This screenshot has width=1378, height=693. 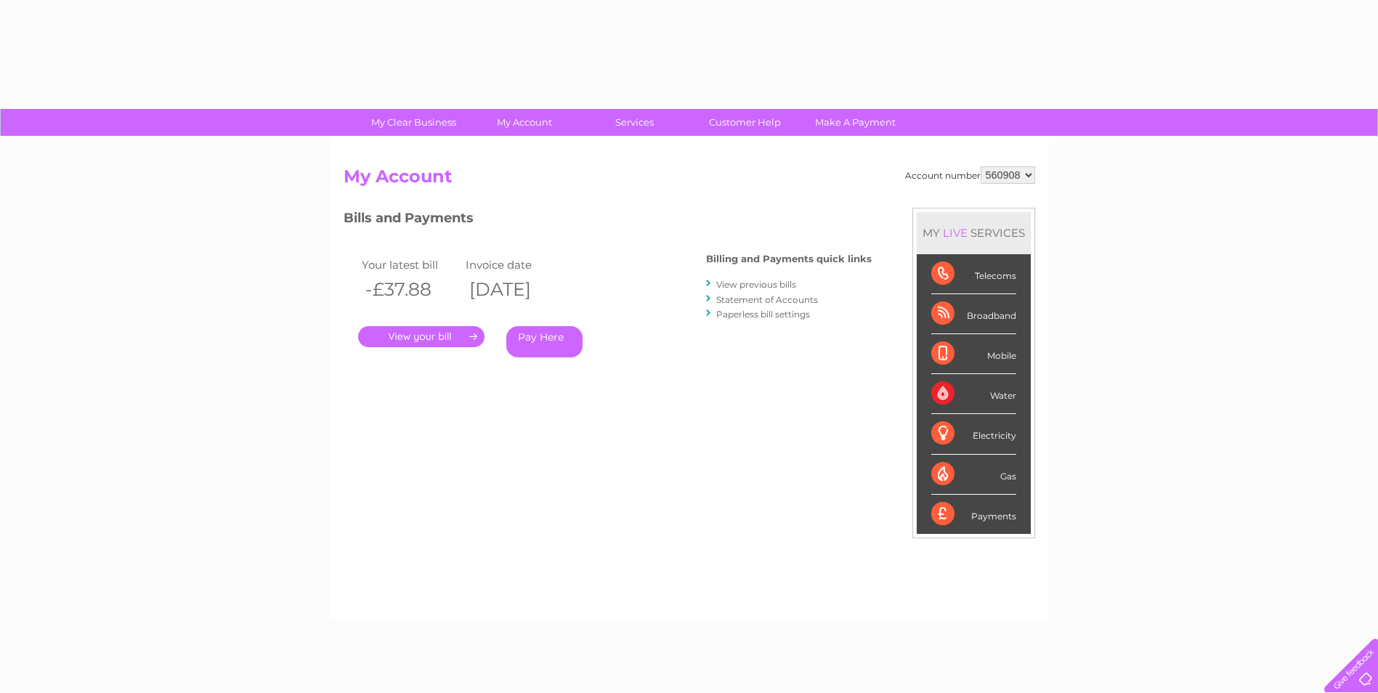 I want to click on h4: Billing and Payments quick links, so click(x=789, y=259).